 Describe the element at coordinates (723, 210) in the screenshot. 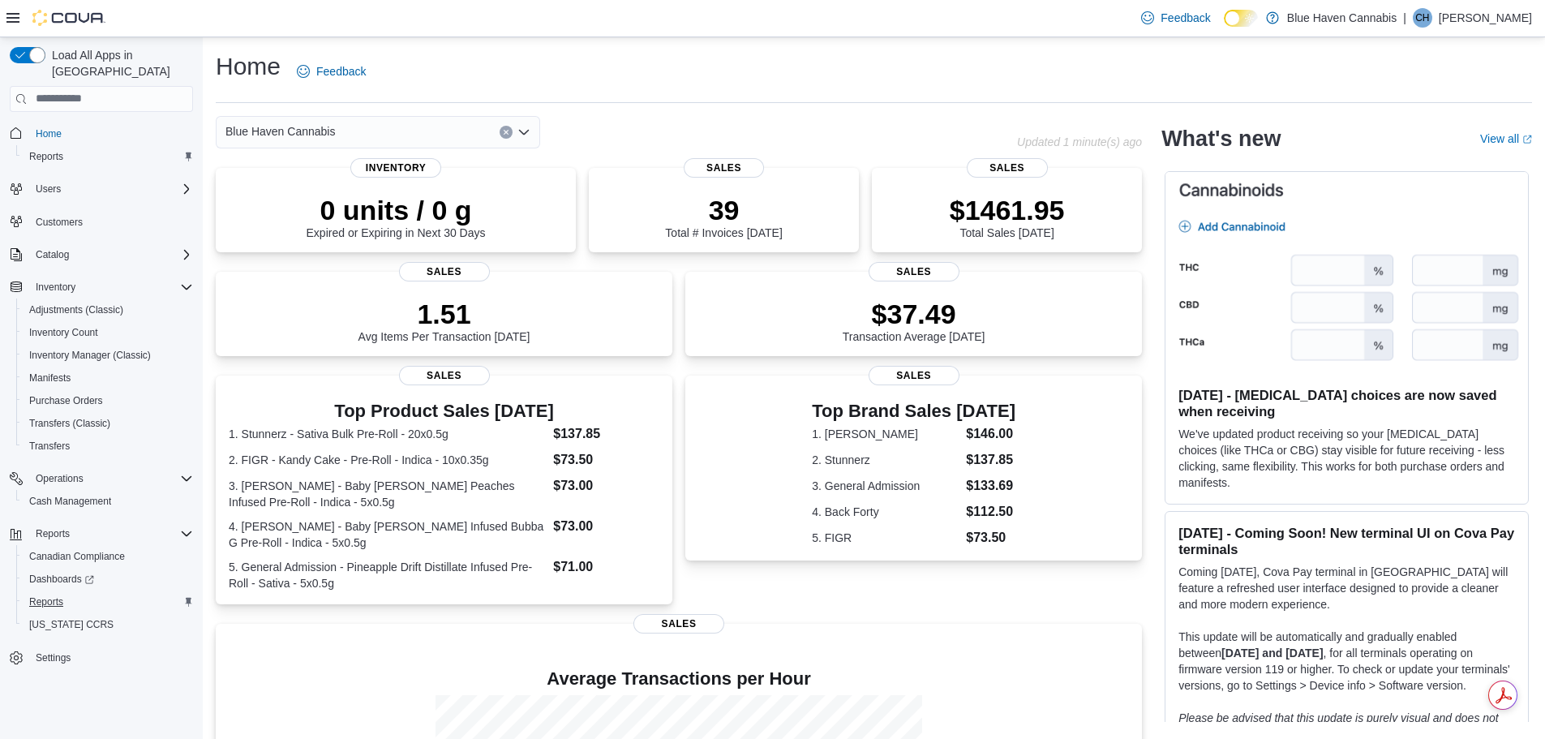

I see `p: 39` at that location.